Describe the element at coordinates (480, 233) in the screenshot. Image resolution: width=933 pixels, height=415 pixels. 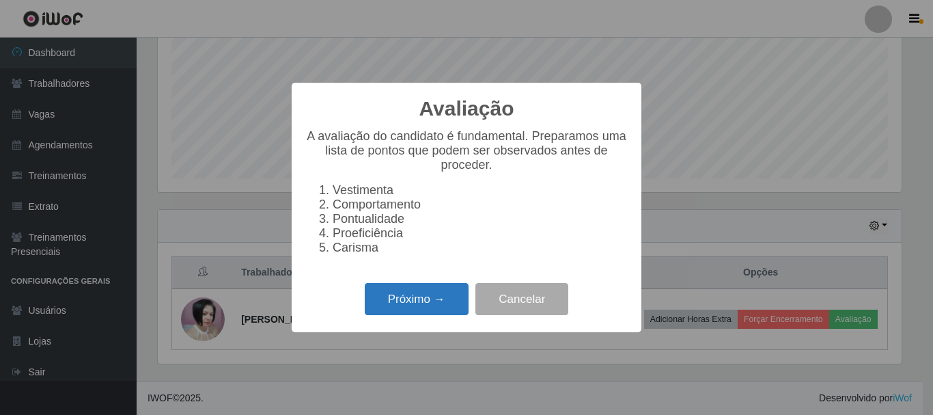
I see `li: Proeficiência` at that location.